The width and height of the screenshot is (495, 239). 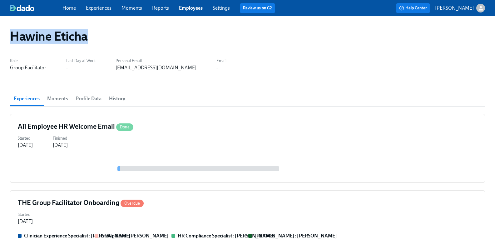 I want to click on a: dado, so click(x=36, y=8).